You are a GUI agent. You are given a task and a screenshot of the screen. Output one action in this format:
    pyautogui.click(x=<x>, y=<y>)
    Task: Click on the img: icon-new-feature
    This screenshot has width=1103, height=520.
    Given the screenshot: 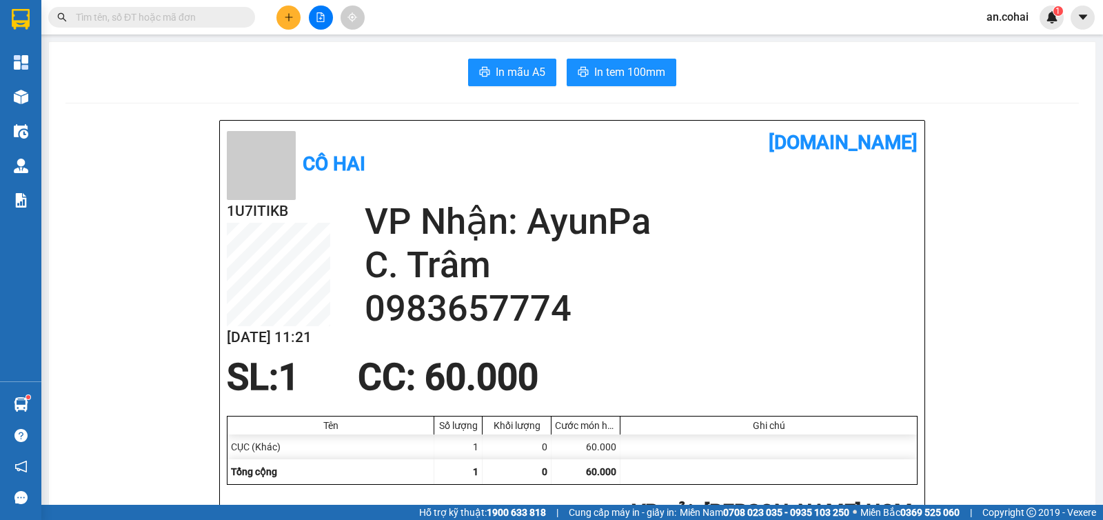 What is the action you would take?
    pyautogui.click(x=1052, y=17)
    